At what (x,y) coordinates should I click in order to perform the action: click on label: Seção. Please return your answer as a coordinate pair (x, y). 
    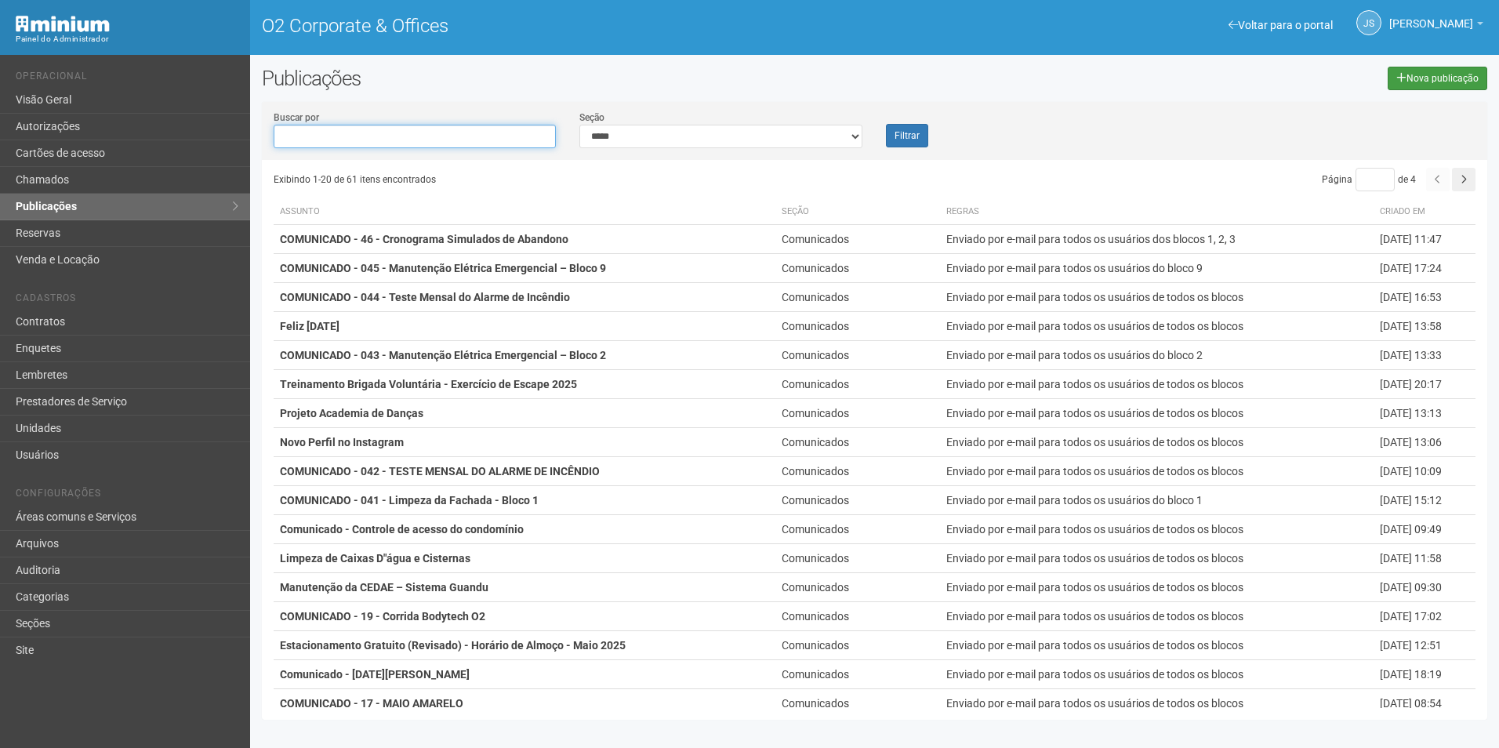
    Looking at the image, I should click on (592, 118).